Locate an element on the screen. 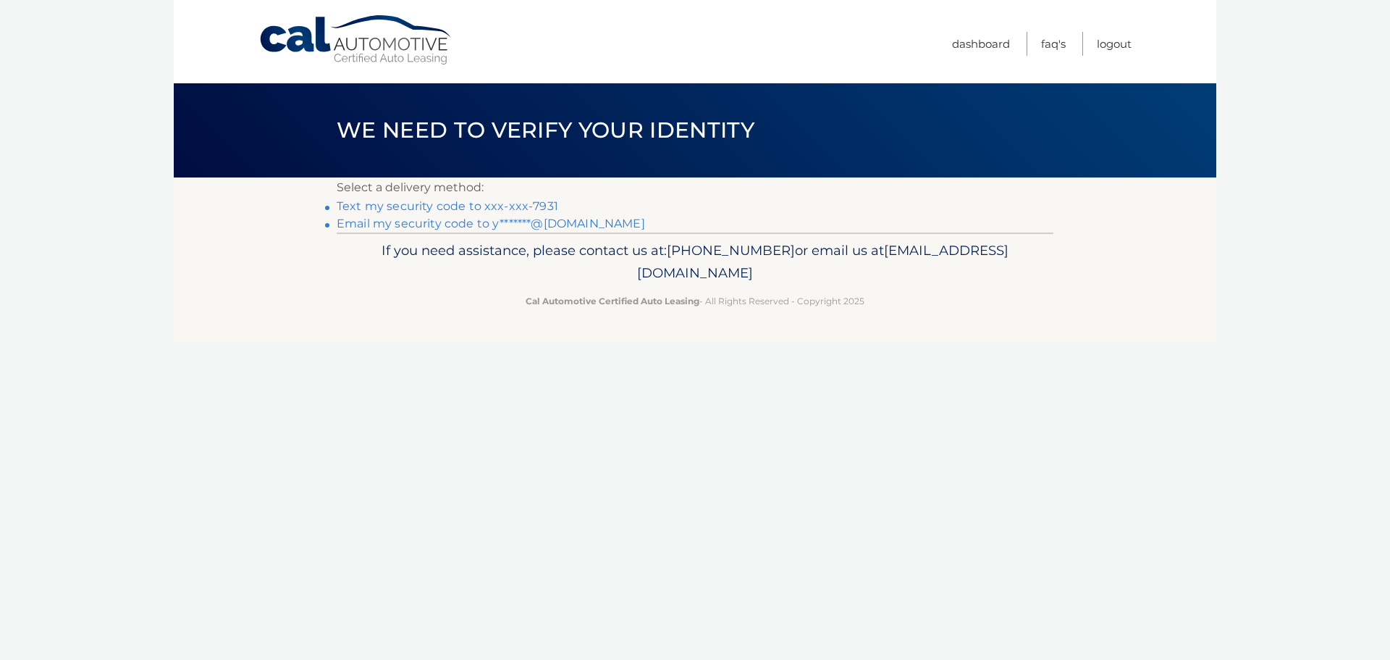  a: Dashboard is located at coordinates (981, 43).